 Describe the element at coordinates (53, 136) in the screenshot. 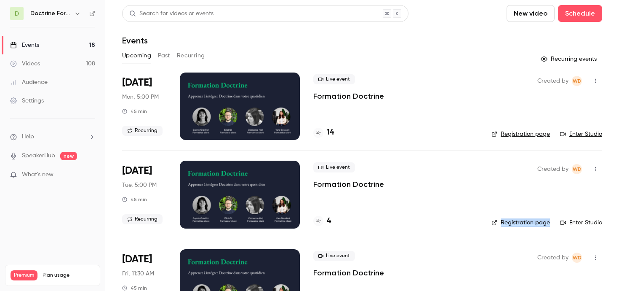

I see `li: help-dropdown-opener` at that location.